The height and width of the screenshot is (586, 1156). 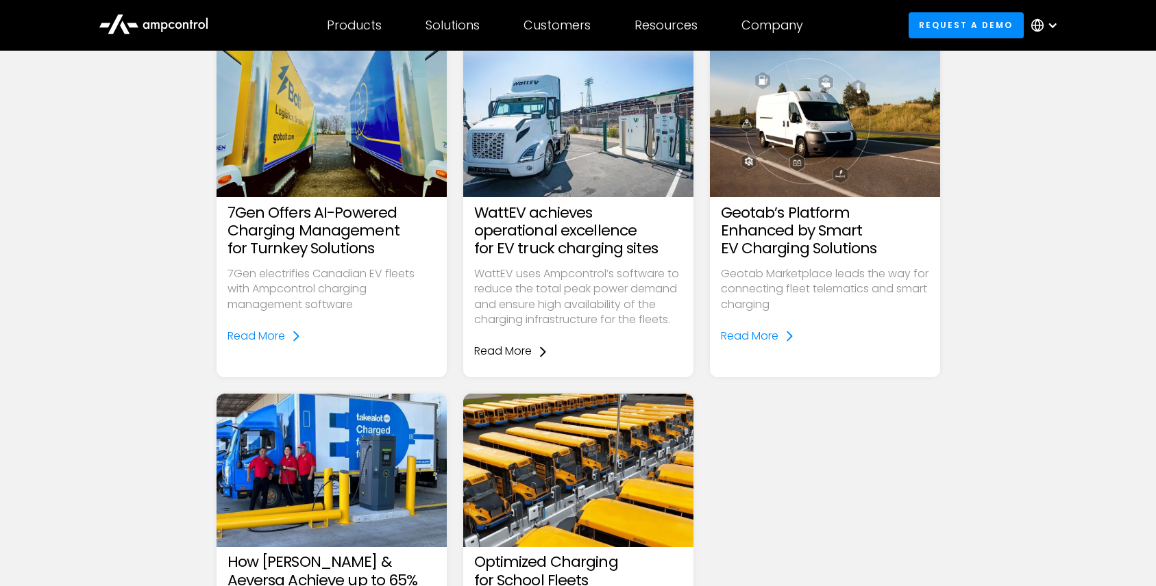 I want to click on h3: Geotab’s Platform Enhanced by Smart EV Charging Solutions, so click(x=825, y=231).